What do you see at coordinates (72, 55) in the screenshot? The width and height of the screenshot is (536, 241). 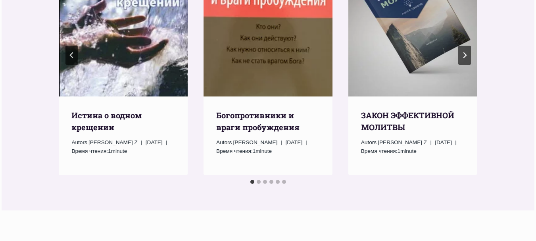 I see `button: Go to last slide` at bounding box center [72, 55].